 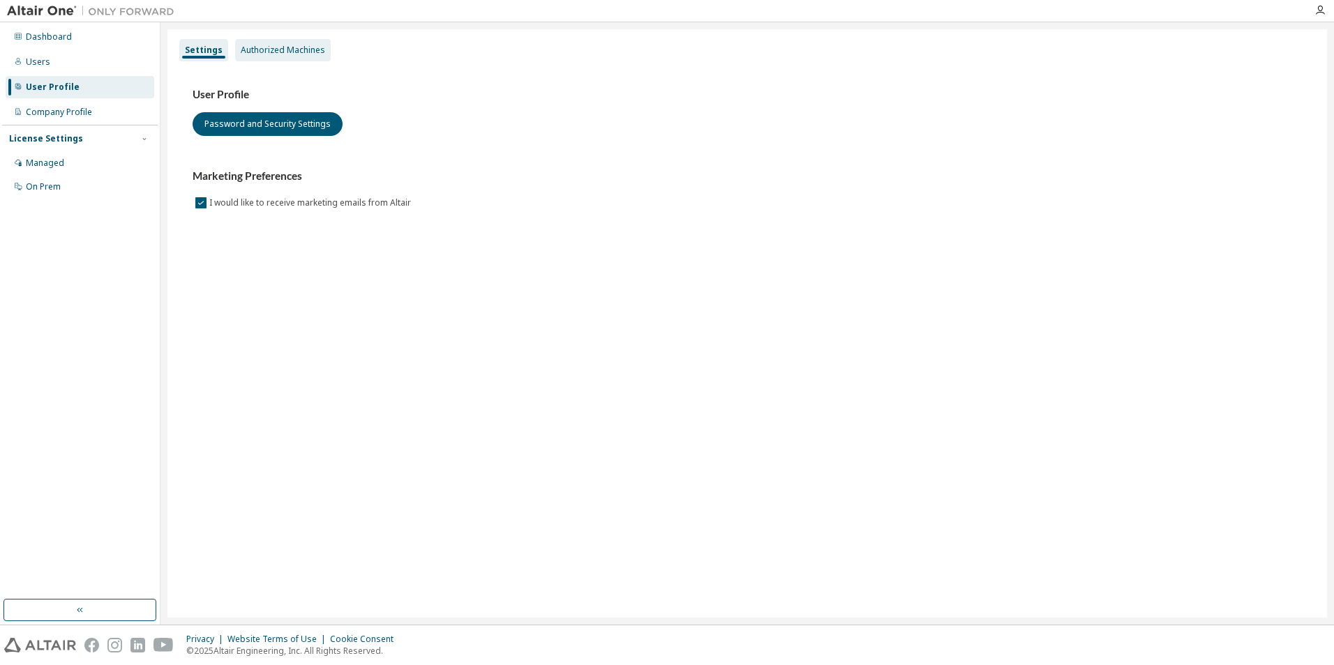 What do you see at coordinates (49, 37) in the screenshot?
I see `div: Dashboard` at bounding box center [49, 37].